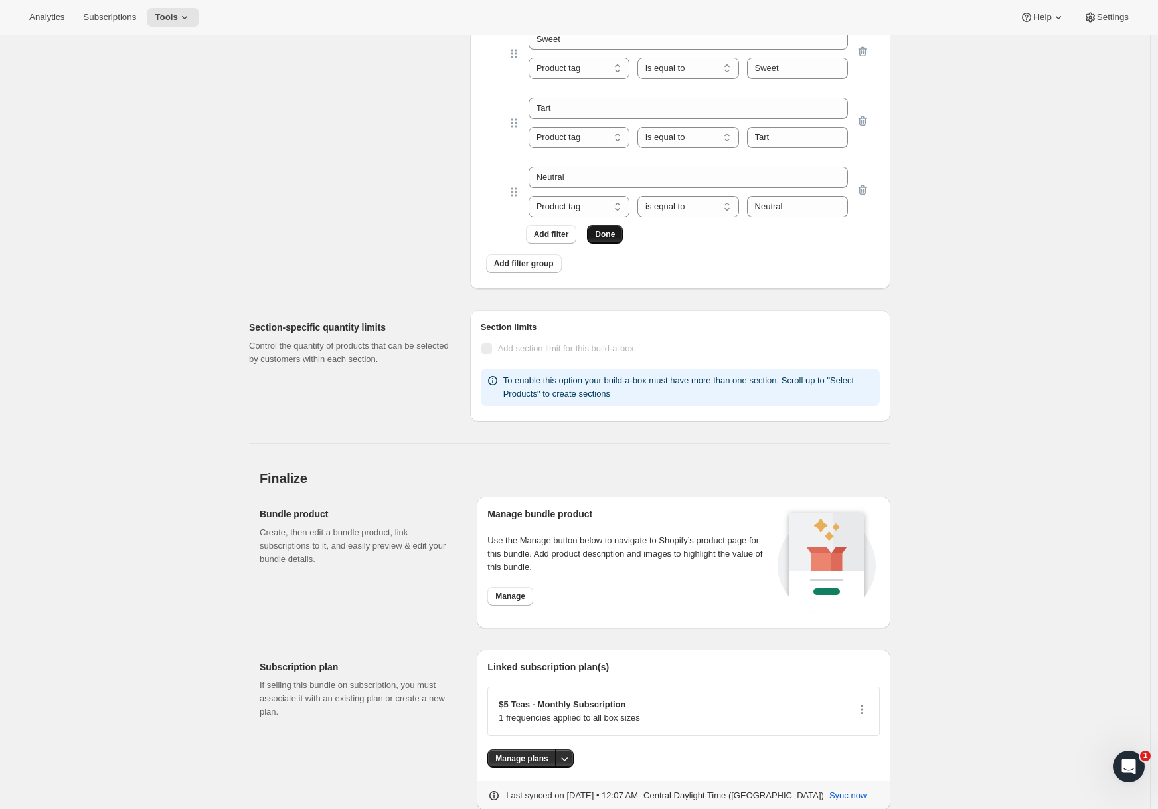 The image size is (1158, 809). What do you see at coordinates (521, 758) in the screenshot?
I see `span: Manage plans` at bounding box center [521, 758].